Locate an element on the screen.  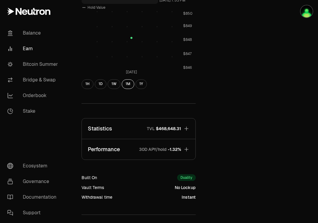
button: Performance30D APY/hold-1.32% is located at coordinates (139, 149).